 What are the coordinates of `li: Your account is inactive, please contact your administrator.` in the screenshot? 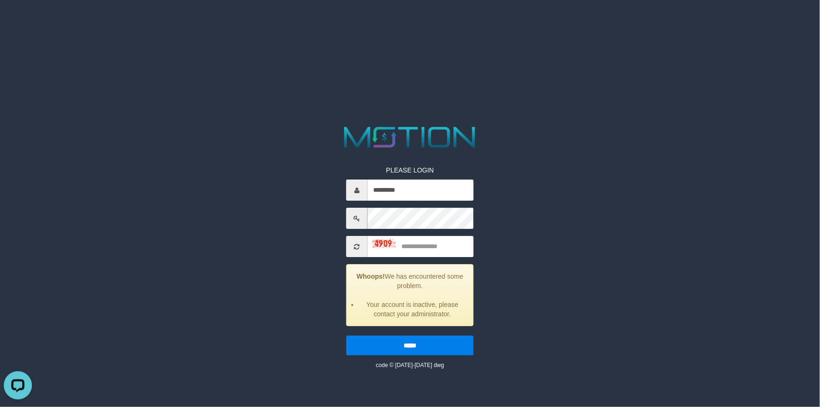 It's located at (412, 309).